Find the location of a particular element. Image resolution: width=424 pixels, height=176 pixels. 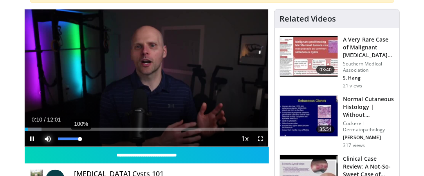

p: 317 views is located at coordinates (354, 145).